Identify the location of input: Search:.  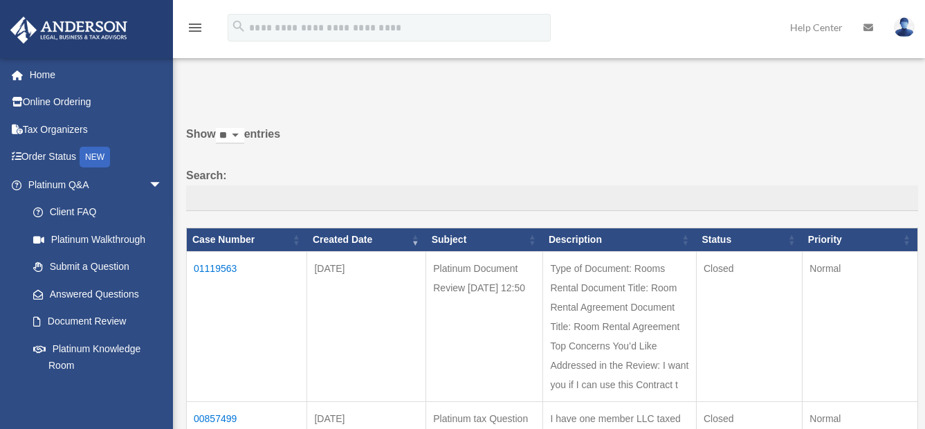
(552, 199).